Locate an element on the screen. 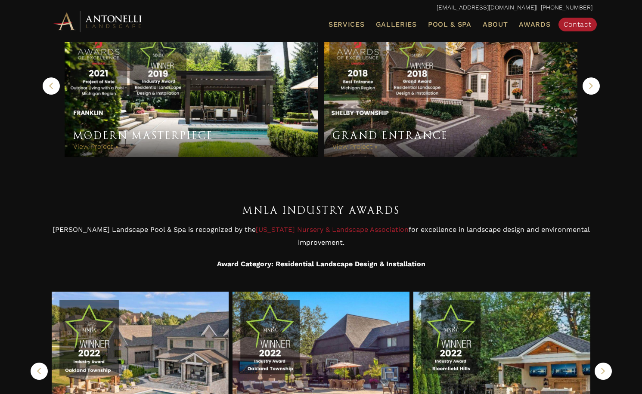 The image size is (642, 394). span: Pool & Spa is located at coordinates (450, 24).